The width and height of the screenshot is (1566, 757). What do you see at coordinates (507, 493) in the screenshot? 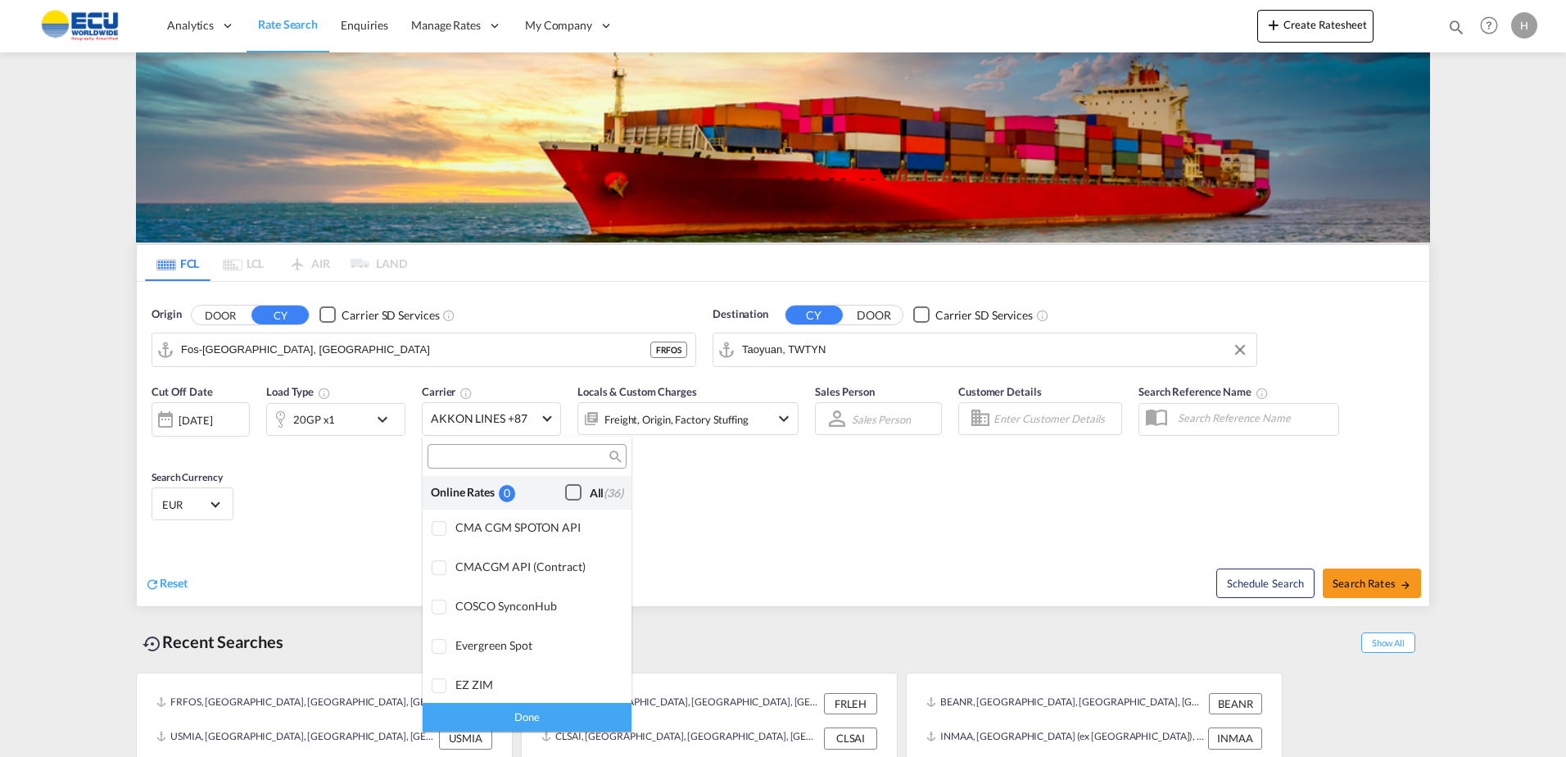
I see `div: 0` at bounding box center [507, 493].